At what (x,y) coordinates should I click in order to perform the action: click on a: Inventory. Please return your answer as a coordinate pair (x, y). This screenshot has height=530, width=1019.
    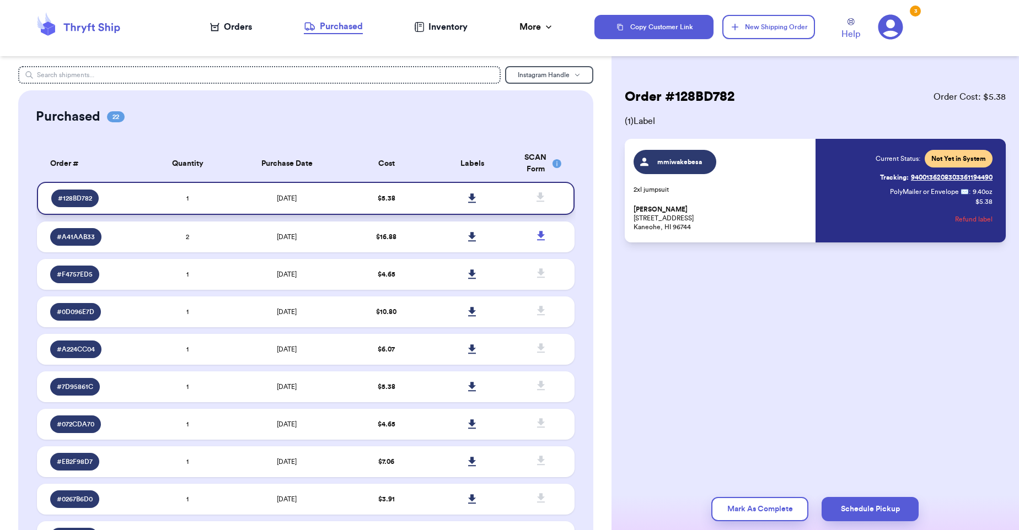
    Looking at the image, I should click on (441, 27).